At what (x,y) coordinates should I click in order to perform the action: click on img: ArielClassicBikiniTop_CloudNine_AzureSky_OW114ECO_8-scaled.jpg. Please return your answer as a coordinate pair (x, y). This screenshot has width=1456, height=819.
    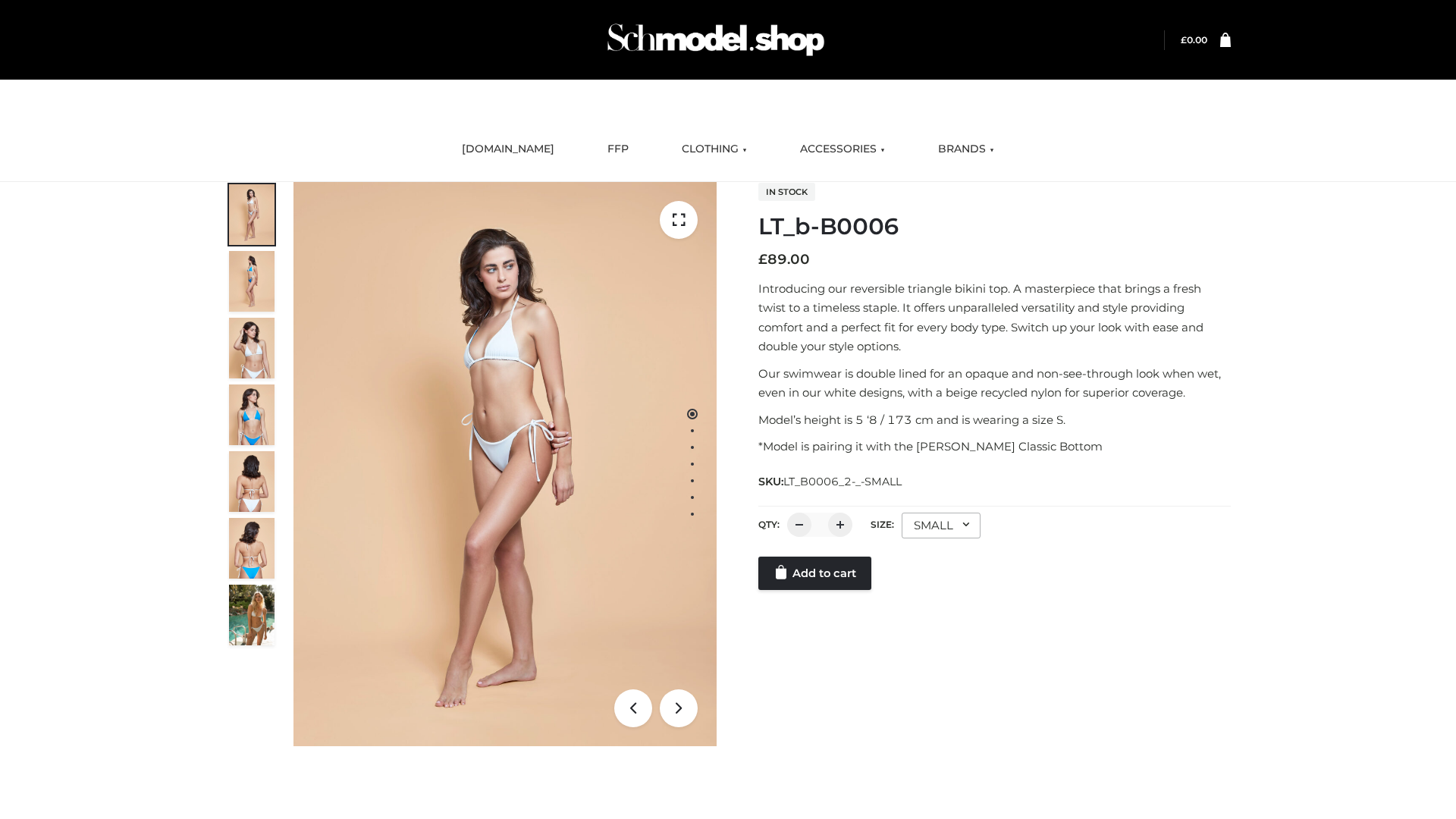
    Looking at the image, I should click on (252, 549).